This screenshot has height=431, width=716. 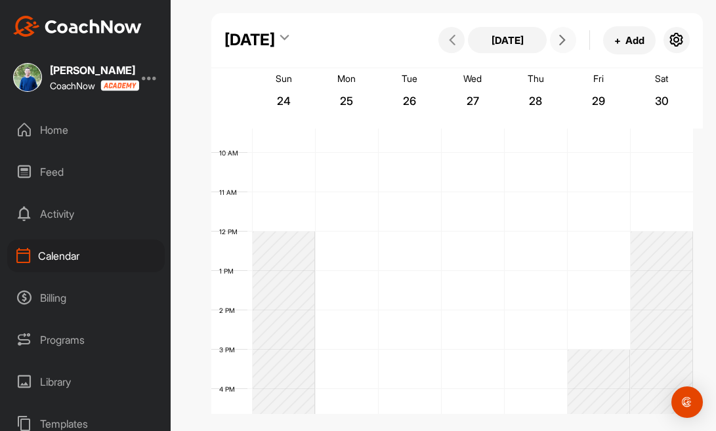 What do you see at coordinates (346, 98) in the screenshot?
I see `a: August 25, 2025` at bounding box center [346, 98].